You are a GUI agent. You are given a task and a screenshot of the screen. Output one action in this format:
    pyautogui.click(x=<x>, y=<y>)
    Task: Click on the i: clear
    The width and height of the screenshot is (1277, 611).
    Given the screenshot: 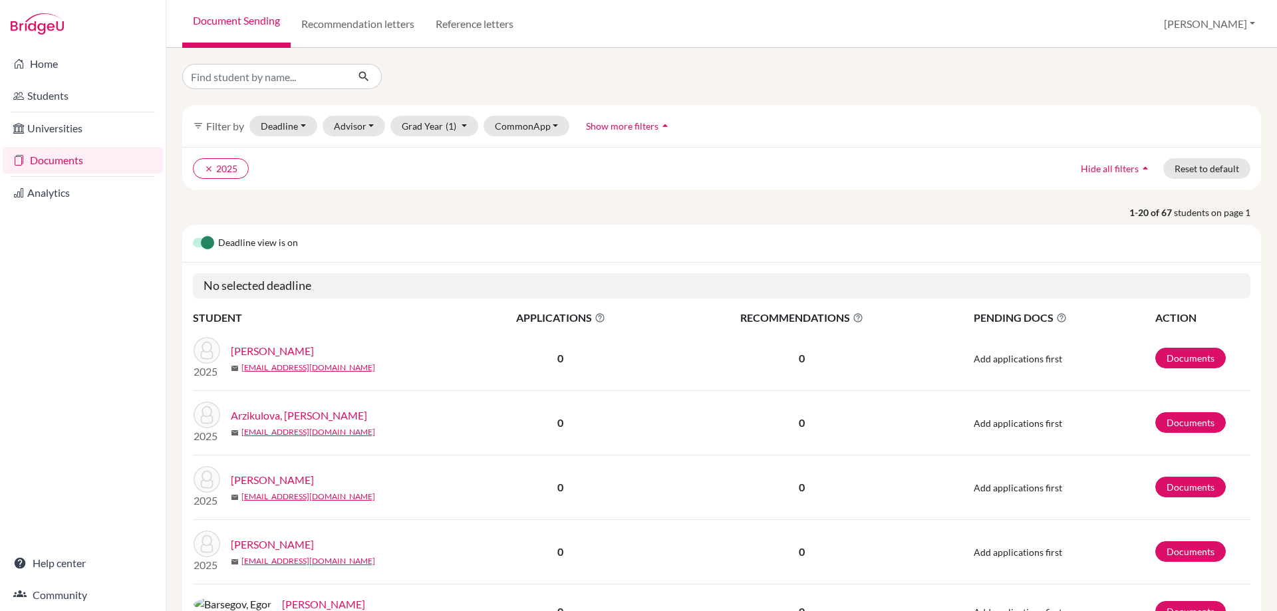 What is the action you would take?
    pyautogui.click(x=209, y=169)
    